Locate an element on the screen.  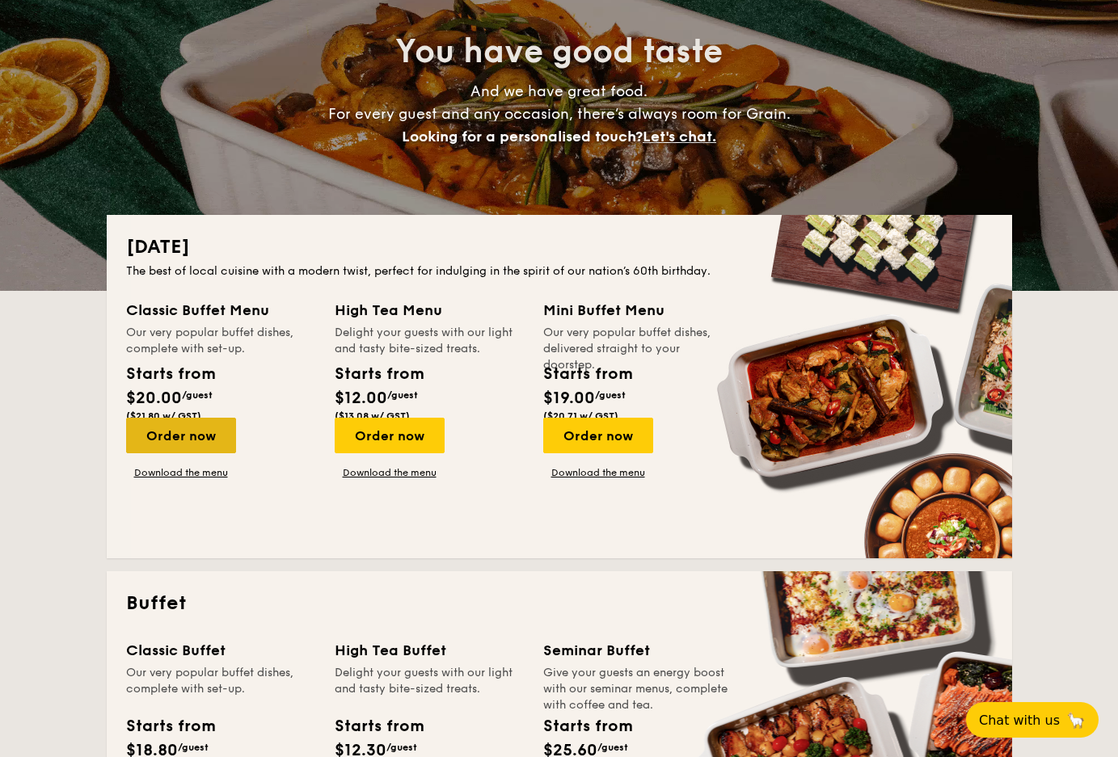
button: Chat with us🦙 is located at coordinates (1032, 720).